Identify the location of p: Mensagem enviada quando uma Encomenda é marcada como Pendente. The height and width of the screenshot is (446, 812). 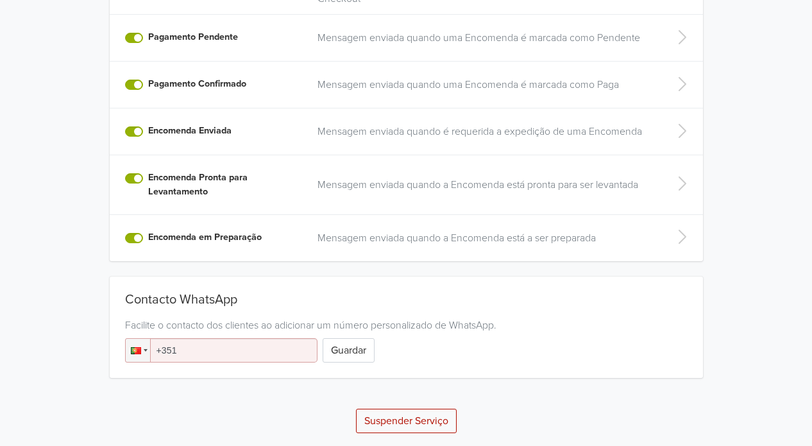
(486, 38).